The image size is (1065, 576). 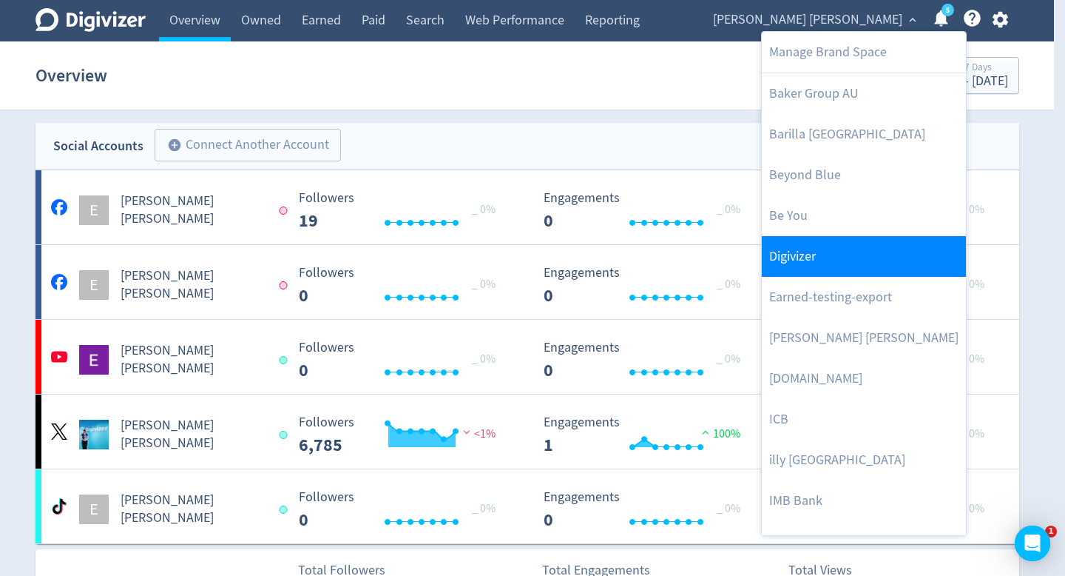 I want to click on a: Baker Group AU, so click(x=864, y=93).